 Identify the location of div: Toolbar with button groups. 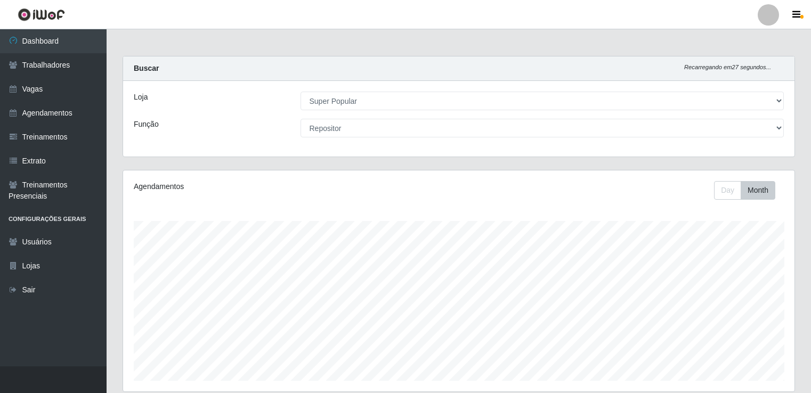
(749, 190).